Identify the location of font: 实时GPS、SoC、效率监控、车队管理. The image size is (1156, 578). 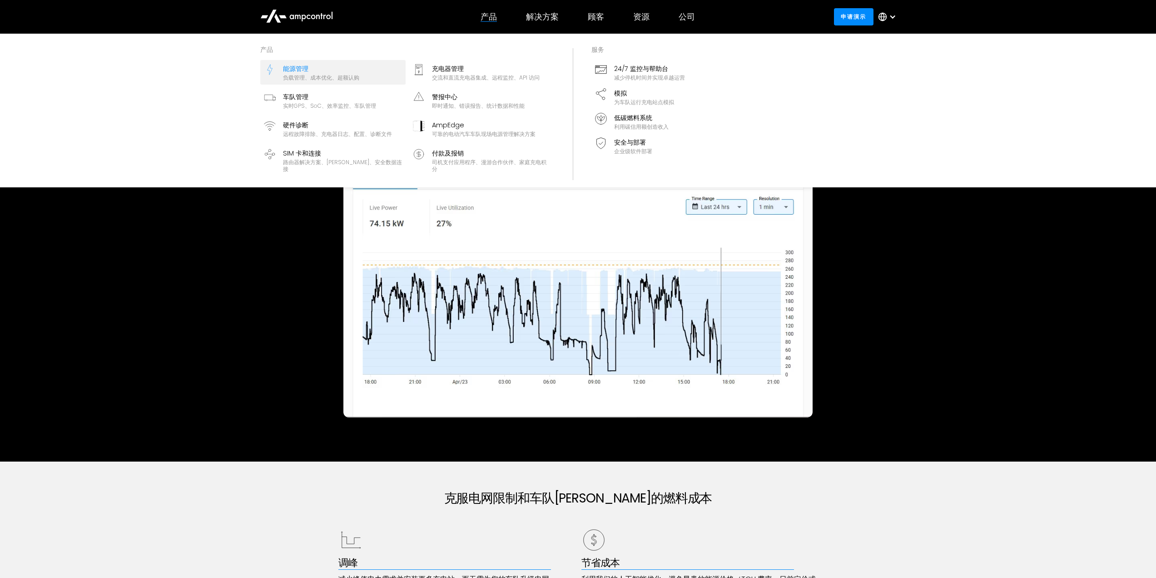
(329, 105).